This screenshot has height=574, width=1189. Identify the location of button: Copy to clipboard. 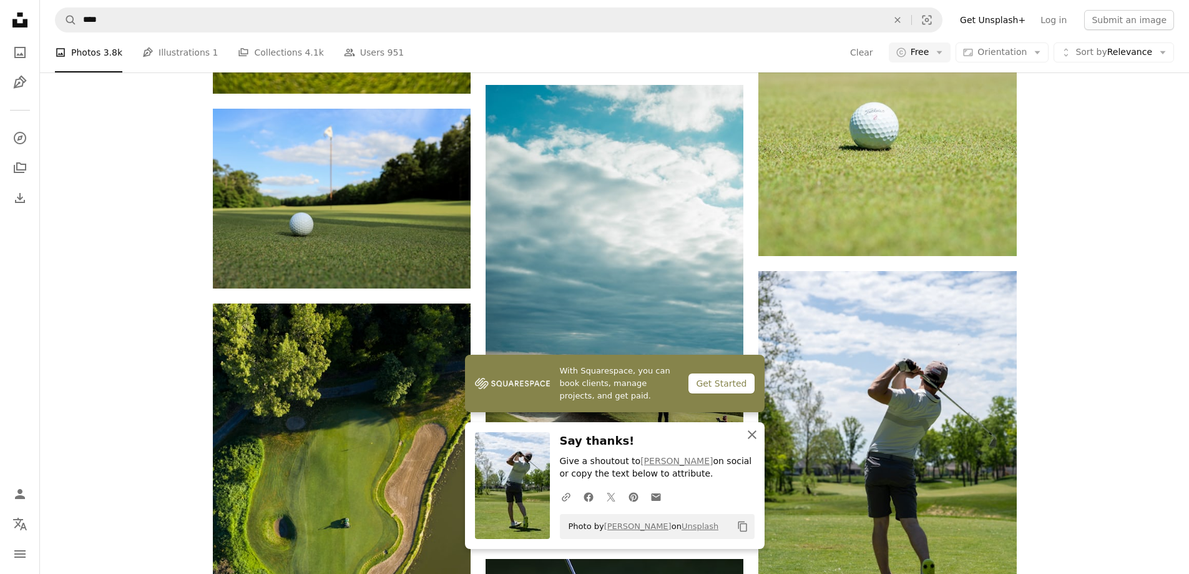
(743, 526).